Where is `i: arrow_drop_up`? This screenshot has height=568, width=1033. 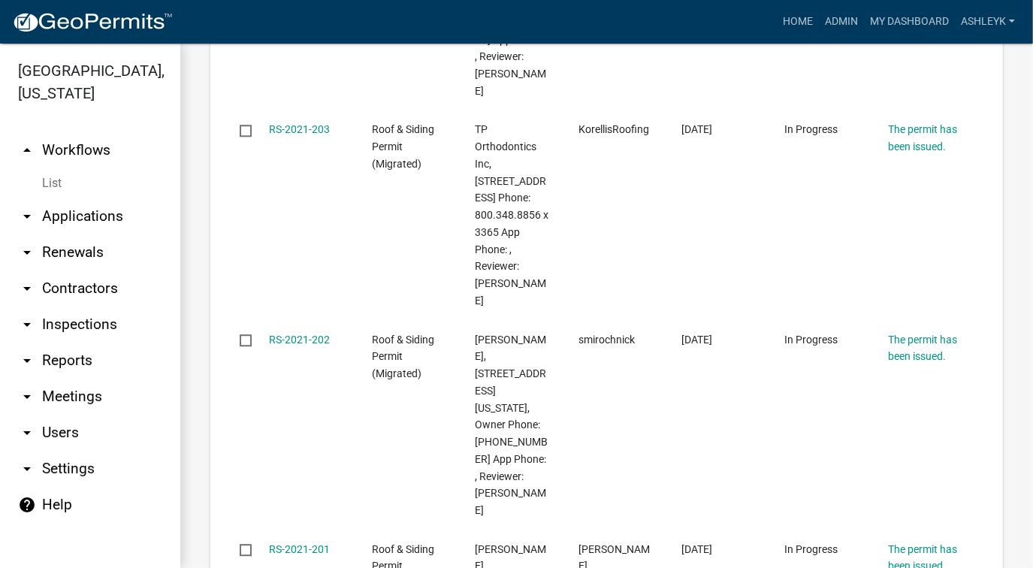 i: arrow_drop_up is located at coordinates (27, 150).